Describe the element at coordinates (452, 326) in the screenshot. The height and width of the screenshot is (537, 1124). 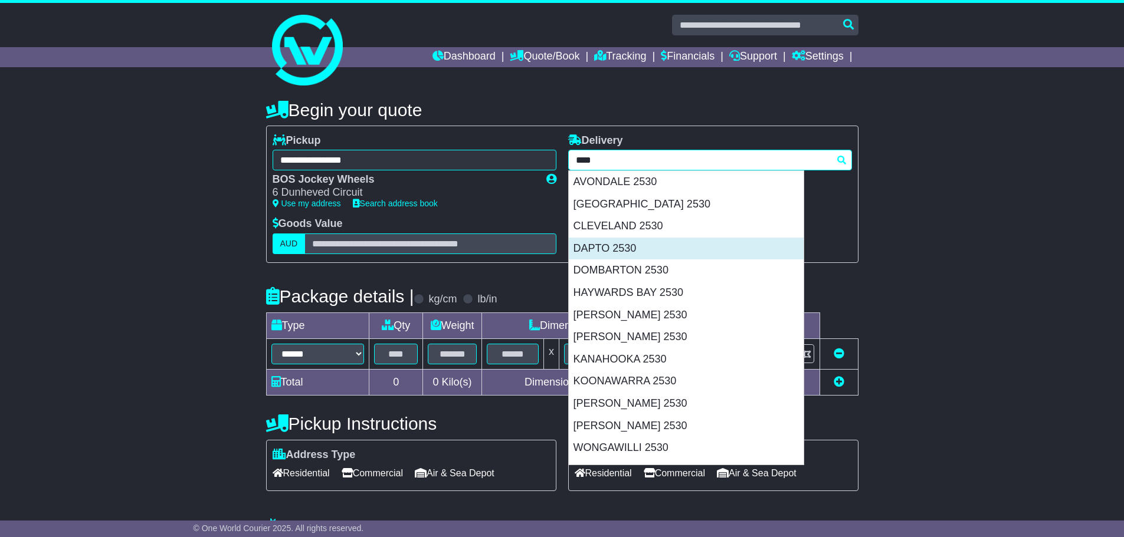
I see `td: Weight` at that location.